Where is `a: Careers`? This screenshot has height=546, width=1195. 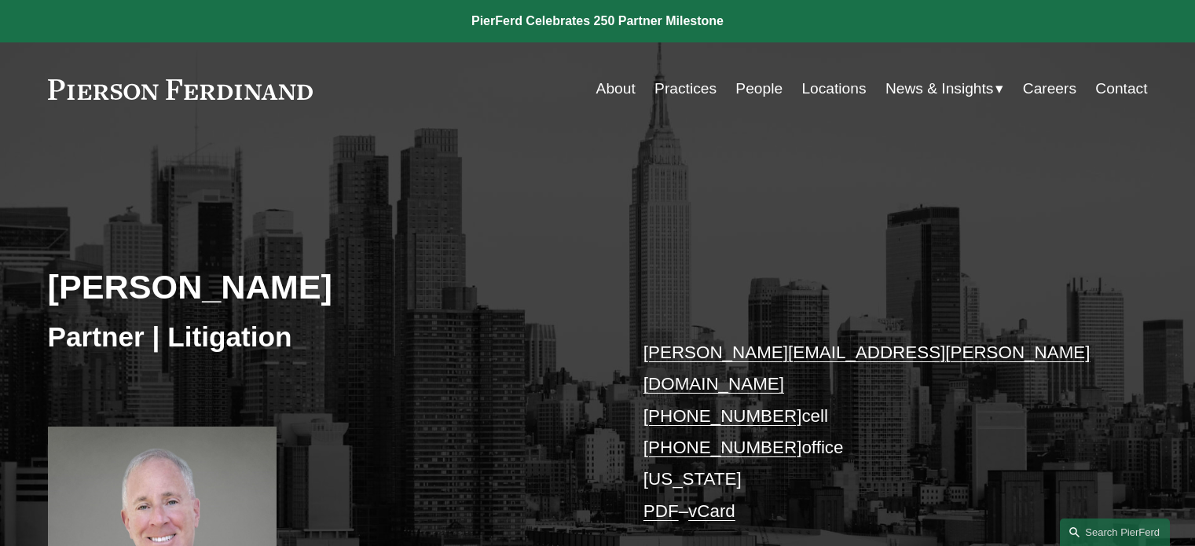 a: Careers is located at coordinates (1049, 89).